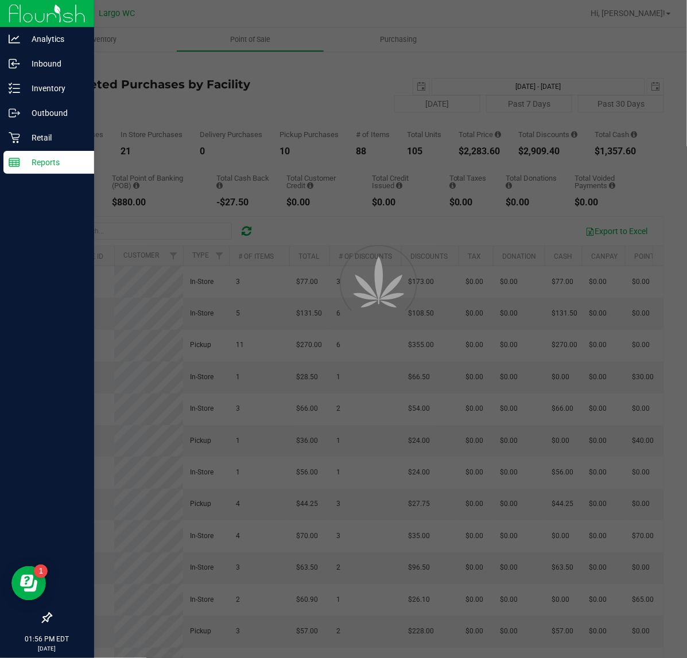 The height and width of the screenshot is (658, 687). What do you see at coordinates (14, 138) in the screenshot?
I see `inline-svg: Retail` at bounding box center [14, 138].